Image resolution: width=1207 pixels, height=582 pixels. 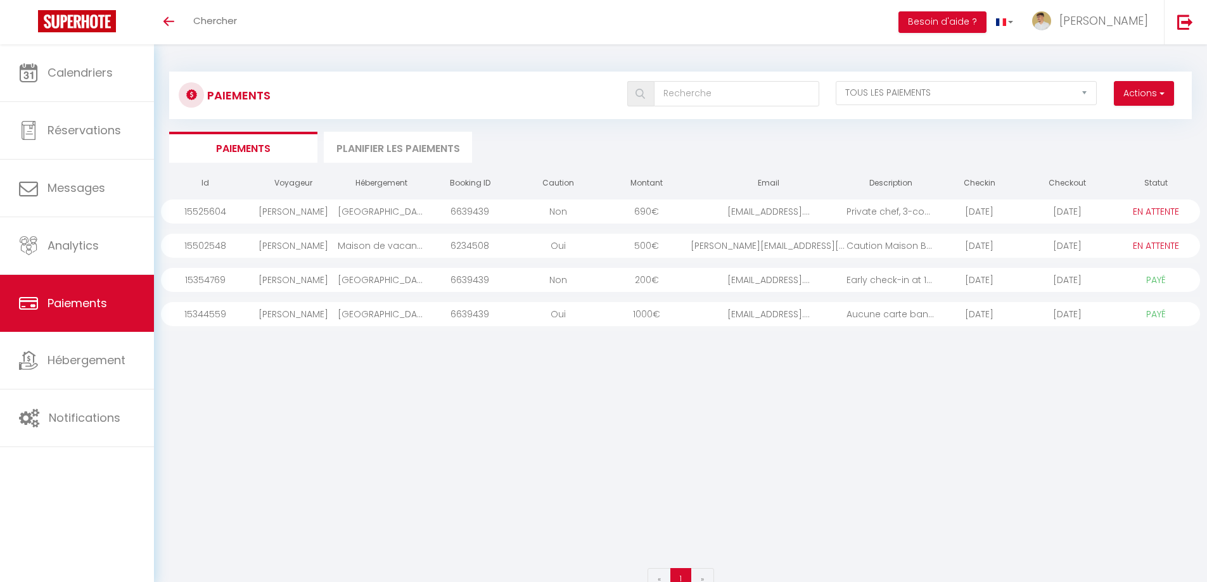 What do you see at coordinates (890, 212) in the screenshot?
I see `div: Private chef, 3-cour...` at bounding box center [890, 212].